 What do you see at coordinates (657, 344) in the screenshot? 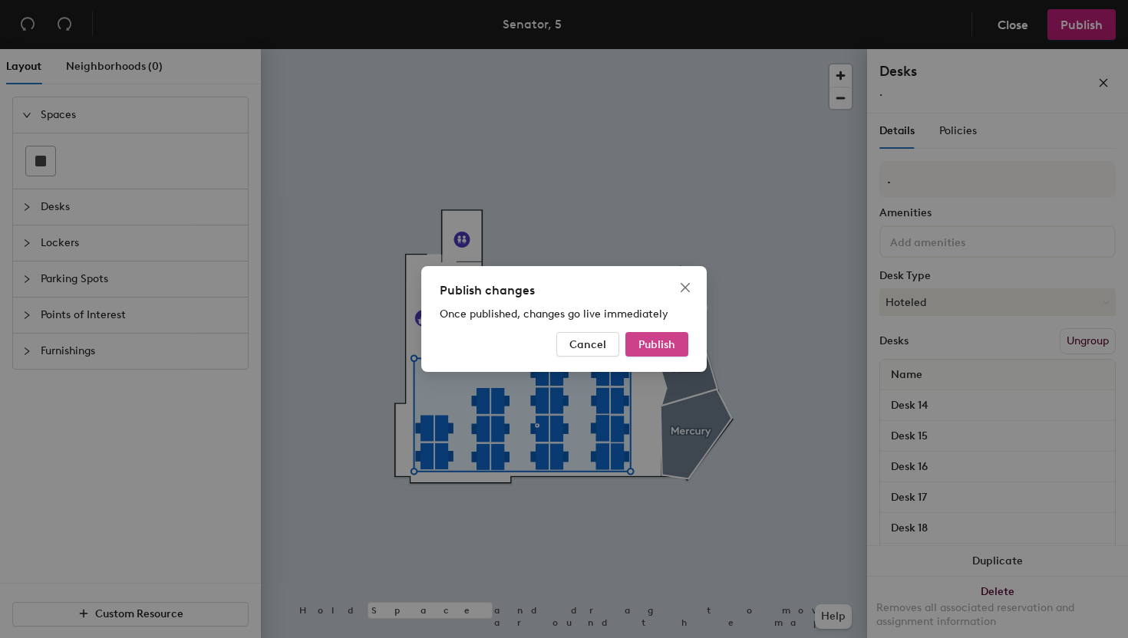
I see `button: Publish` at bounding box center [657, 344].